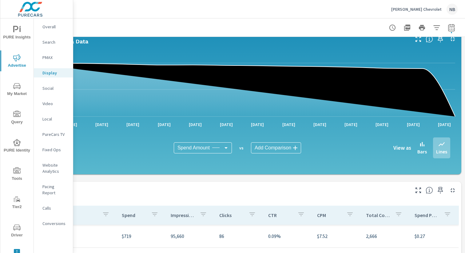  I want to click on div: Calls, so click(53, 208).